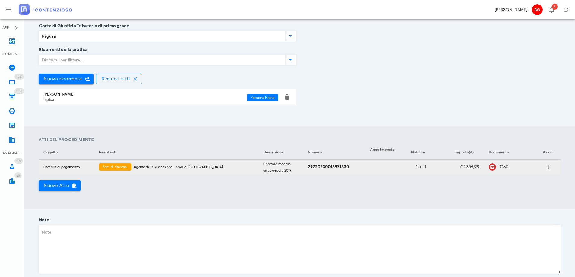  Describe the element at coordinates (161, 36) in the screenshot. I see `input: Corte di Giustizia Tributaria di primo grado` at that location.